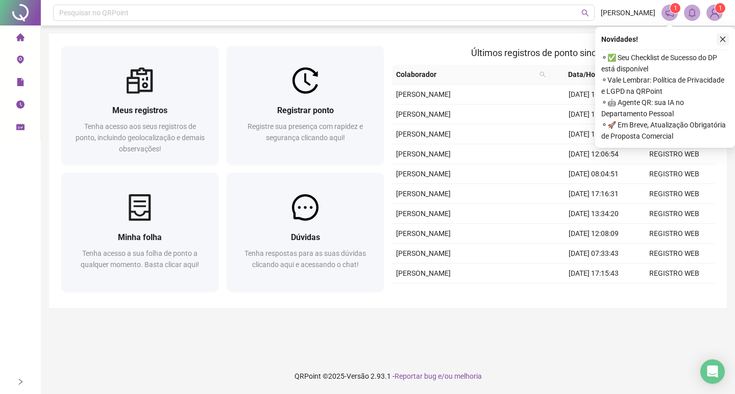 The image size is (735, 394). Describe the element at coordinates (20, 61) in the screenshot. I see `span: environment` at that location.